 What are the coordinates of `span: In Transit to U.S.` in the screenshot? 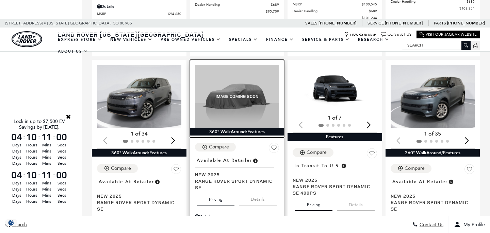 It's located at (317, 166).